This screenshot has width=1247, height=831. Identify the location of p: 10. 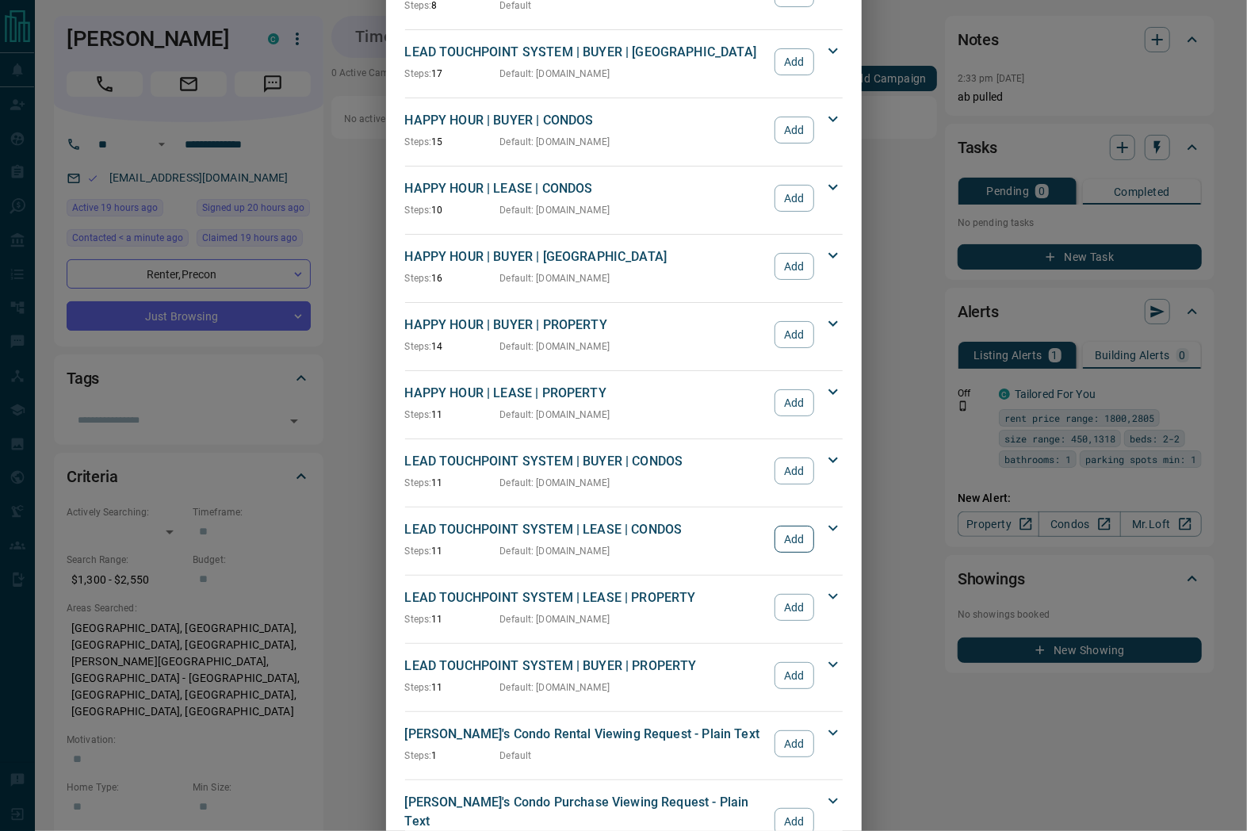
(453, 210).